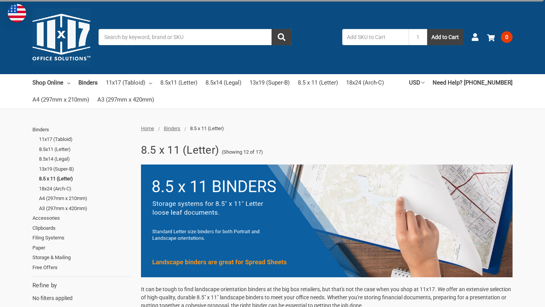 Image resolution: width=545 pixels, height=307 pixels. What do you see at coordinates (242, 152) in the screenshot?
I see `span: (Showing 12 of 17)` at bounding box center [242, 152].